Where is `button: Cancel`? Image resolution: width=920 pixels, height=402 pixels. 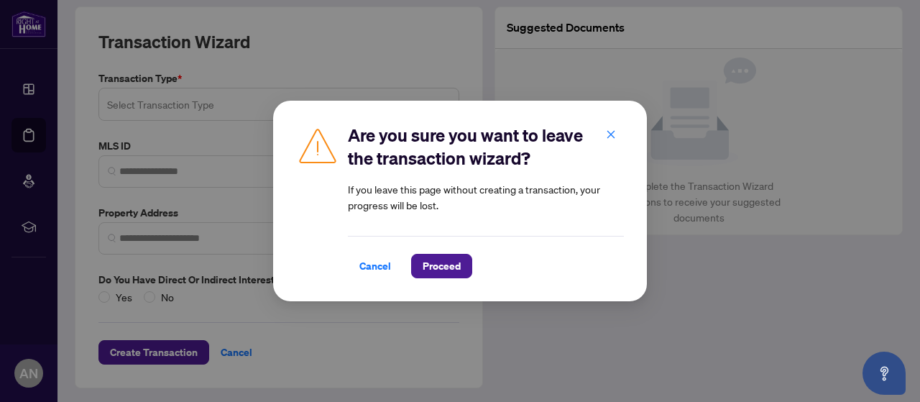
button: Cancel is located at coordinates (375, 266).